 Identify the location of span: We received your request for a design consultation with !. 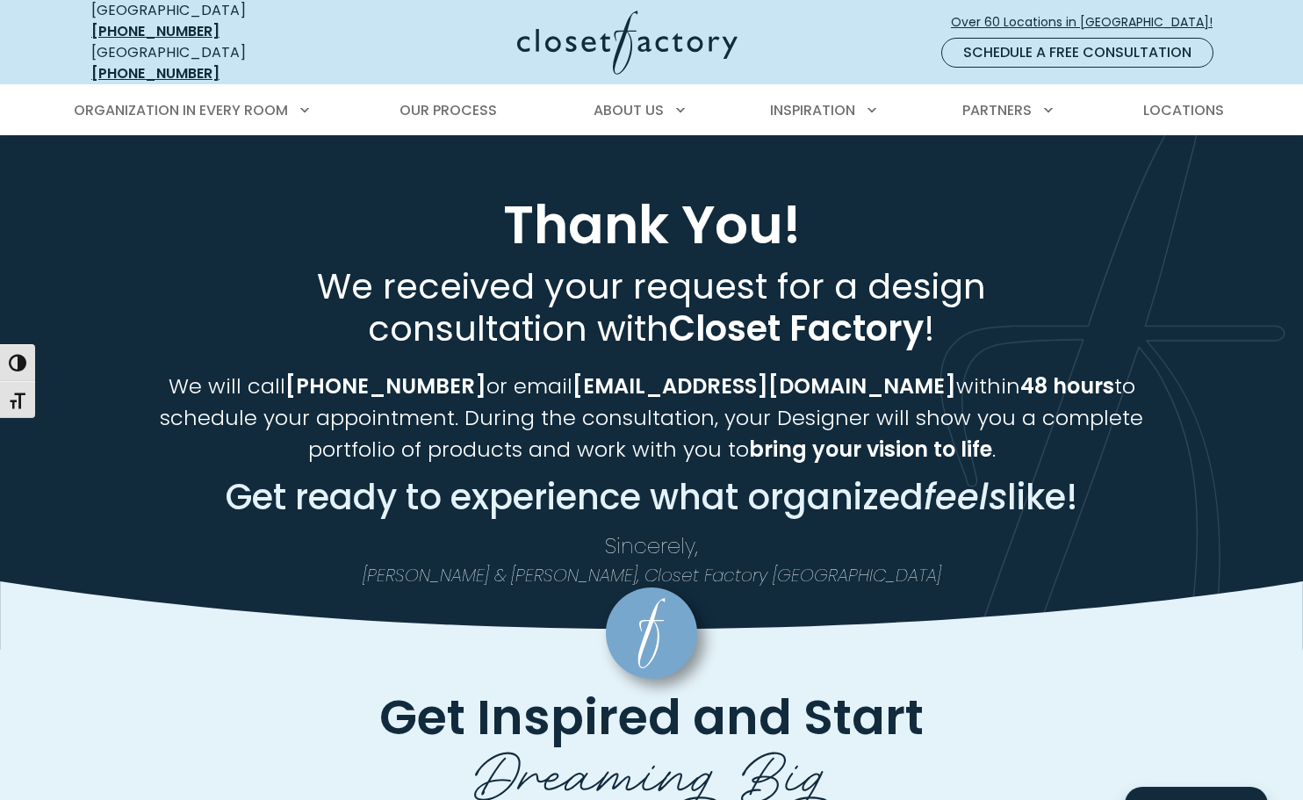
(651, 307).